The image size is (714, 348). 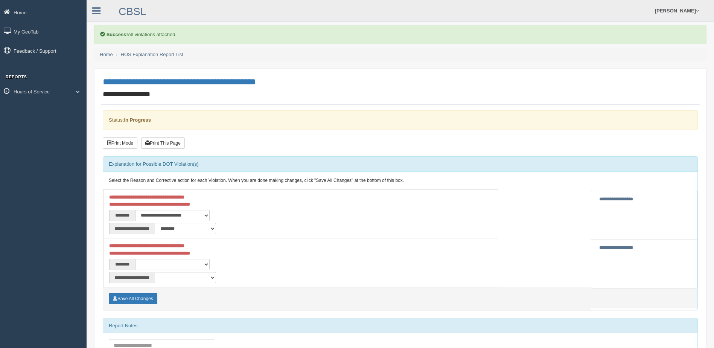 What do you see at coordinates (400, 326) in the screenshot?
I see `div: Report Notes` at bounding box center [400, 326].